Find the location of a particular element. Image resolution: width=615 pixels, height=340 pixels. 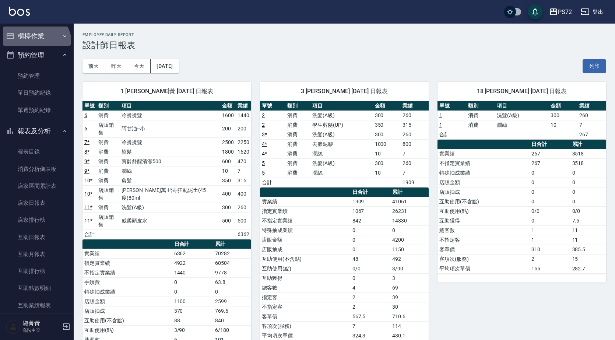

td: 特殊抽成業績 is located at coordinates (127, 291).